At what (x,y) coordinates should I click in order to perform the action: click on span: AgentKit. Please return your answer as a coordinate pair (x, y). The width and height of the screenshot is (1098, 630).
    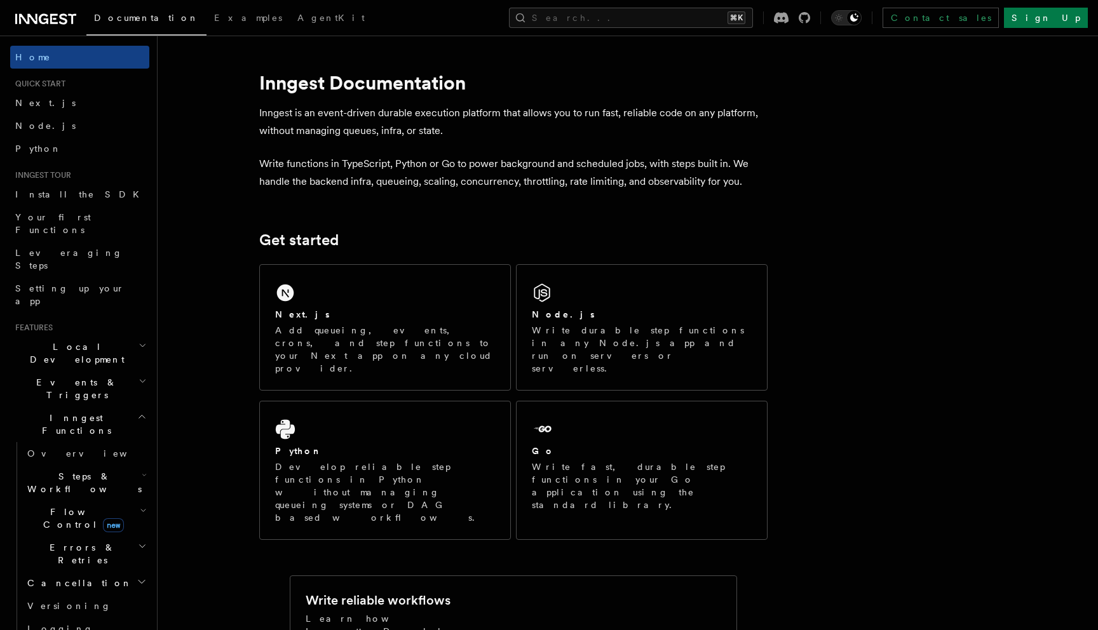
    Looking at the image, I should click on (331, 18).